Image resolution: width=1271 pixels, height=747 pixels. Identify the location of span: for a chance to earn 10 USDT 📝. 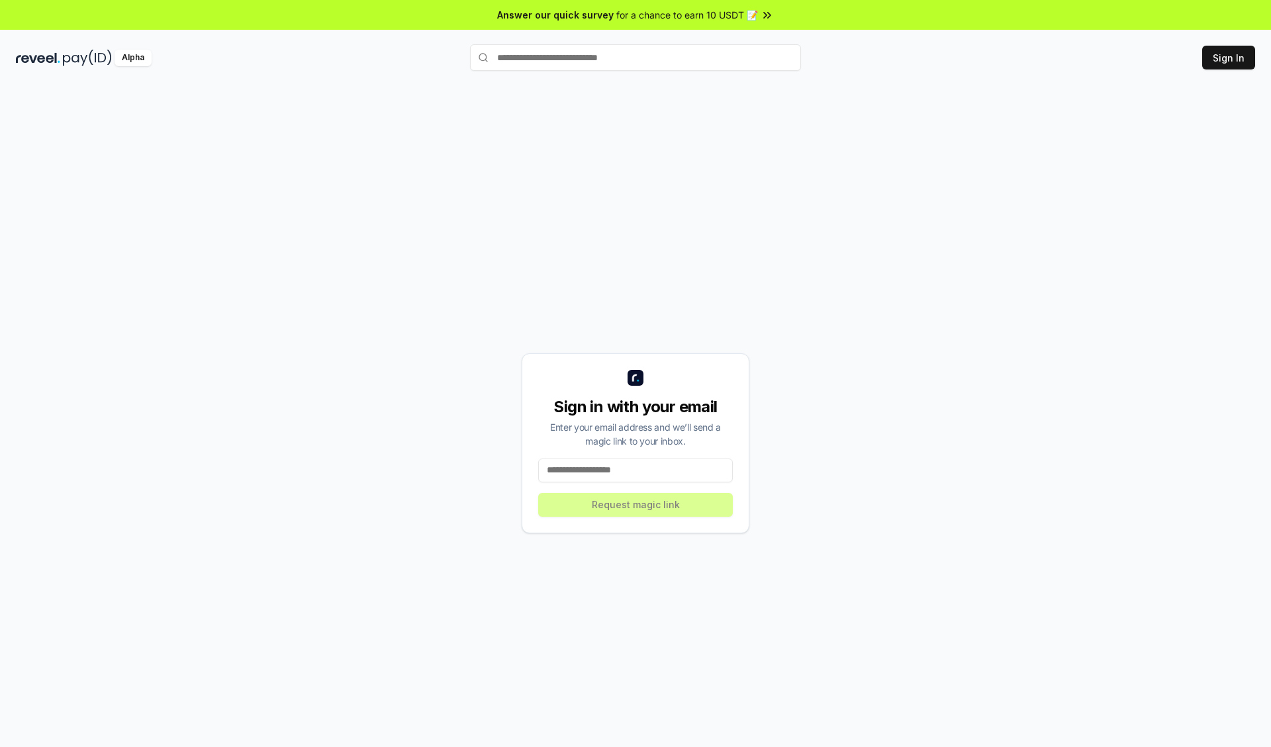
(687, 15).